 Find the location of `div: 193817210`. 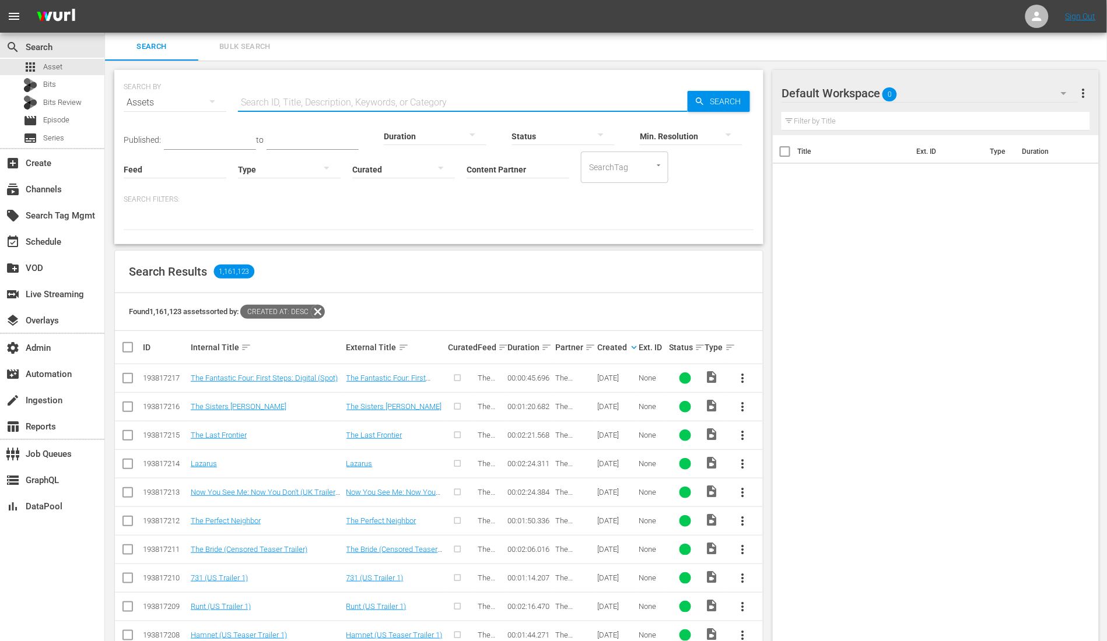

div: 193817210 is located at coordinates (165, 578).